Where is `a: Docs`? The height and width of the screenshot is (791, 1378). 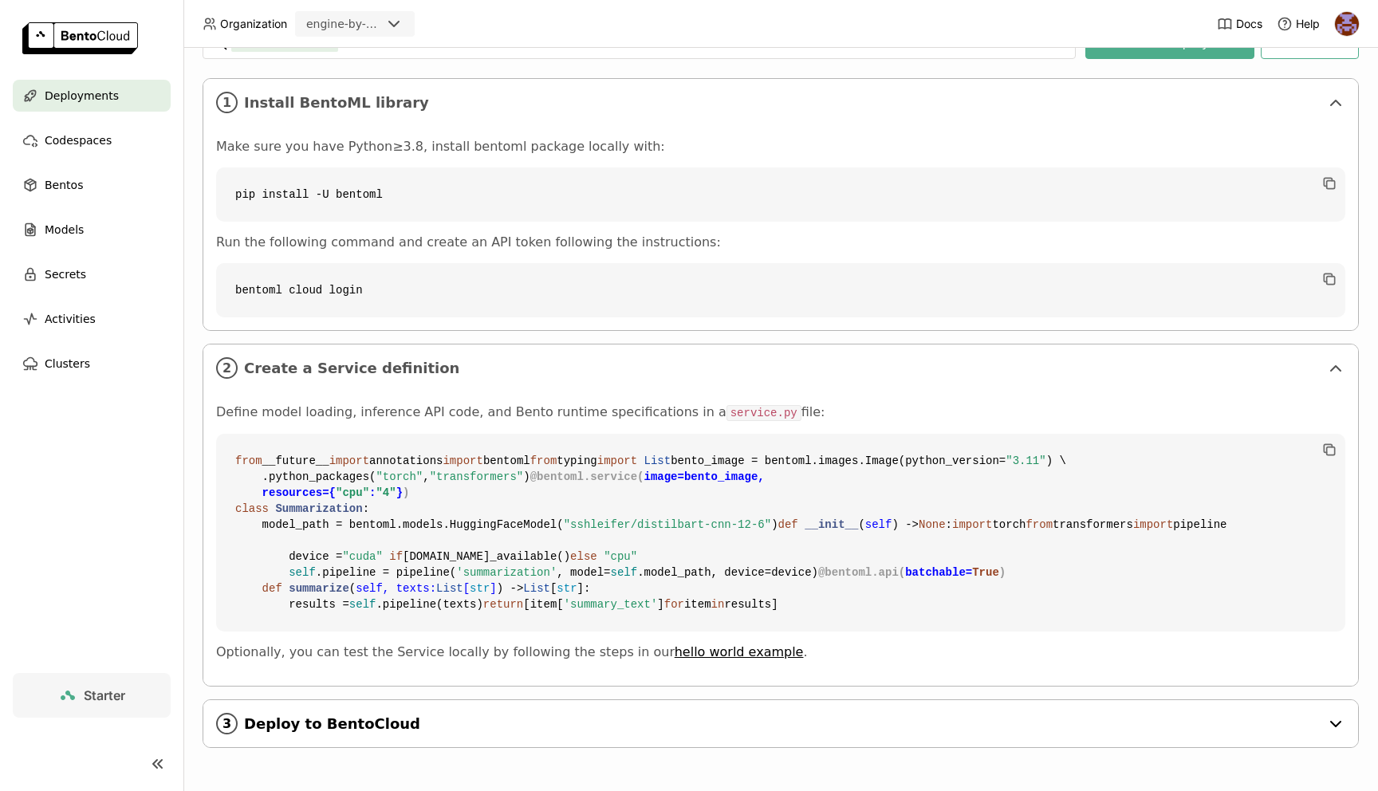
a: Docs is located at coordinates (1239, 24).